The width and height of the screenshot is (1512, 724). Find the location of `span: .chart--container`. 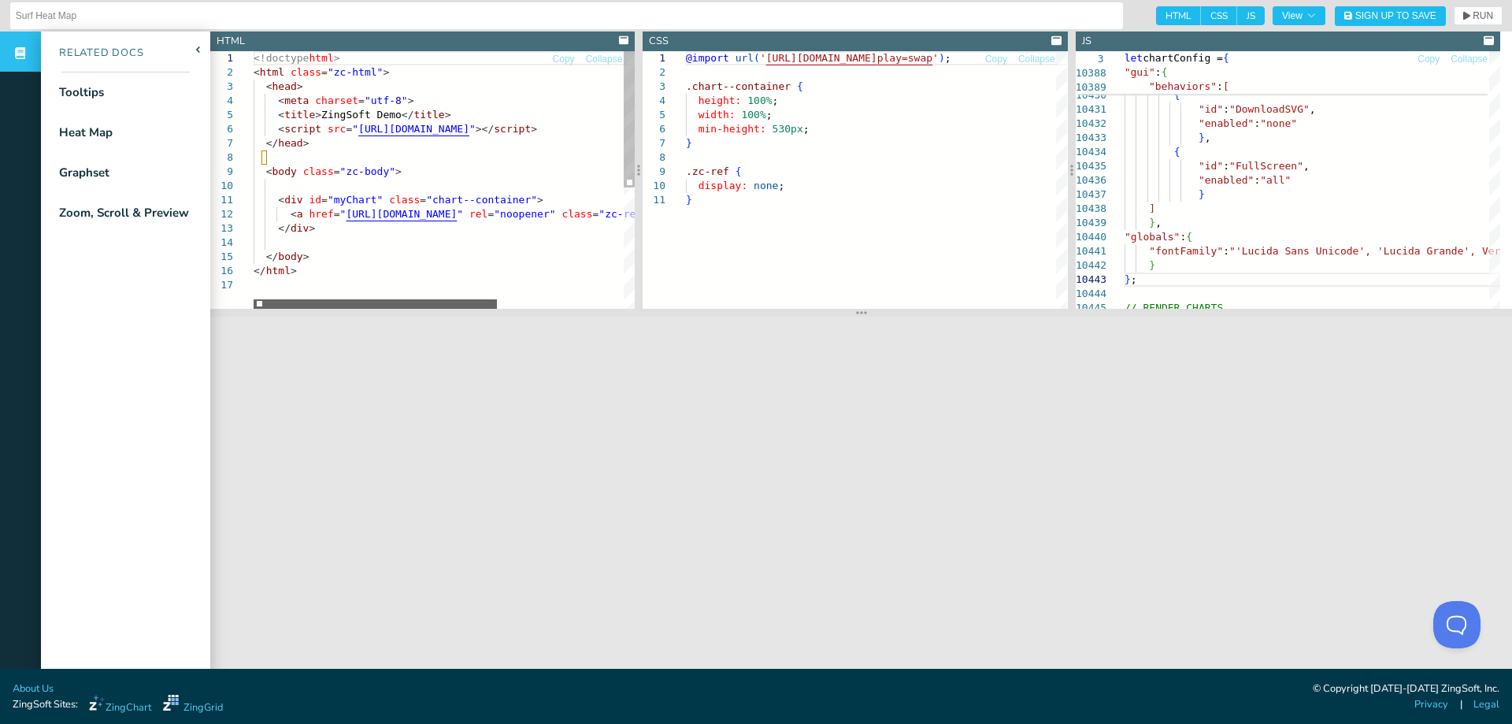

span: .chart--container is located at coordinates (738, 86).